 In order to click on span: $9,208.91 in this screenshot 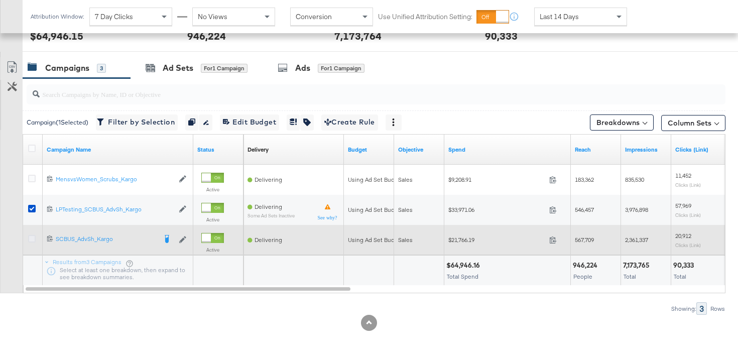, I will do `click(496, 179)`.